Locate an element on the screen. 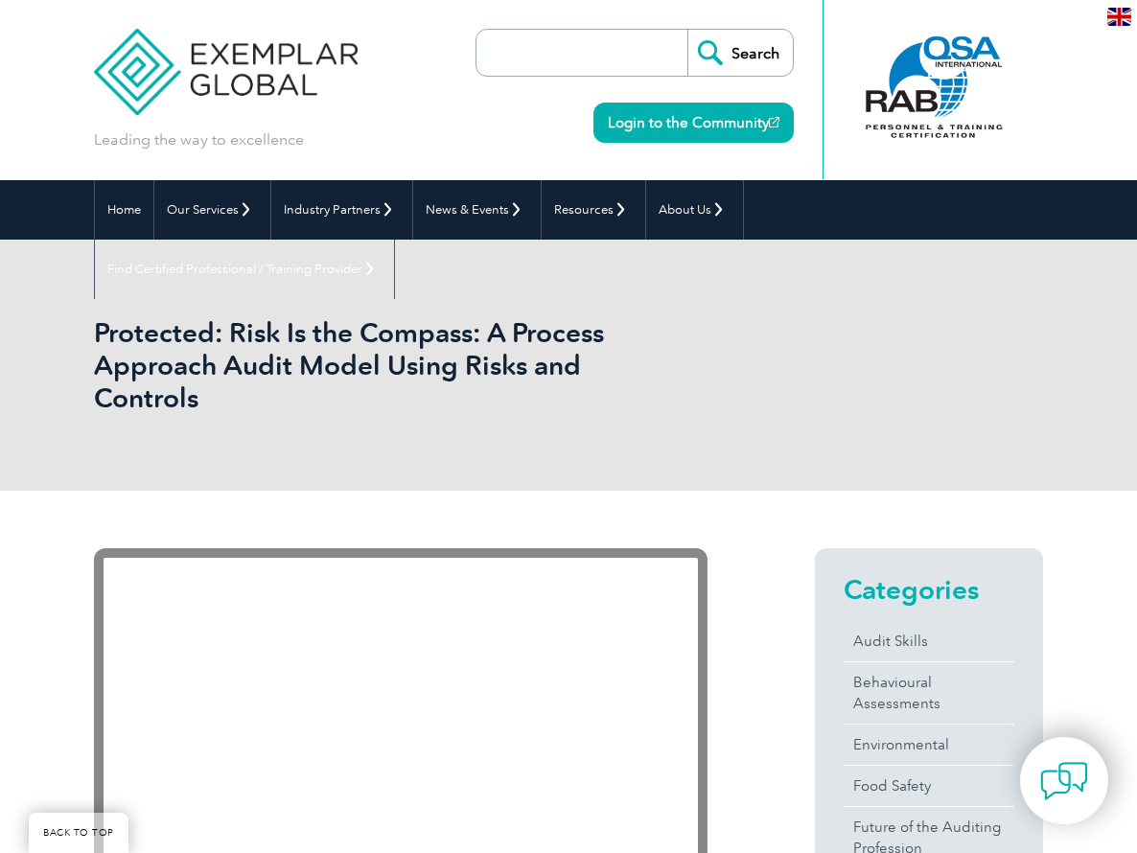  a: Our Services is located at coordinates (212, 210).